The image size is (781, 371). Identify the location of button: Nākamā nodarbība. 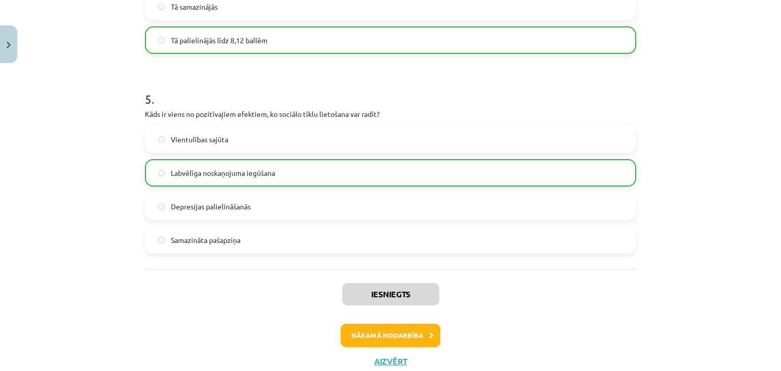
(390, 335).